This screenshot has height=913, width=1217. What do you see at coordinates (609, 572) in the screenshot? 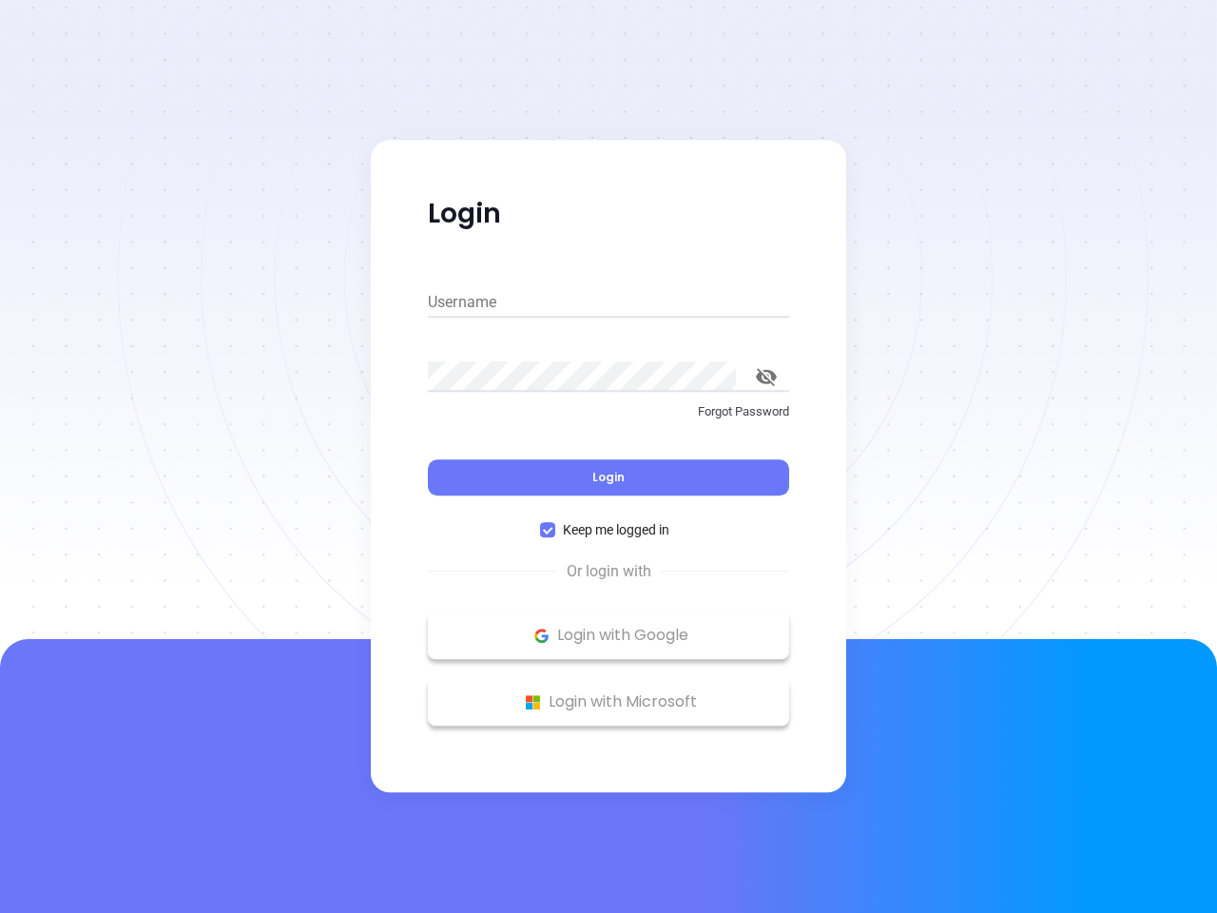
I see `span: Or login with` at bounding box center [609, 572].